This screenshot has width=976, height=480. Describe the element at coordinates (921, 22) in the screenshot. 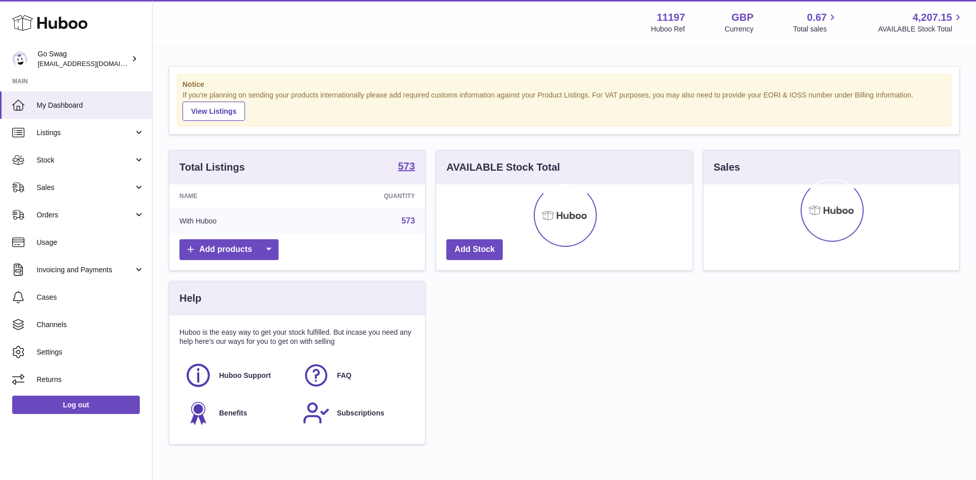

I see `a: 4,207.15 AVAILABLE Stock Total` at that location.